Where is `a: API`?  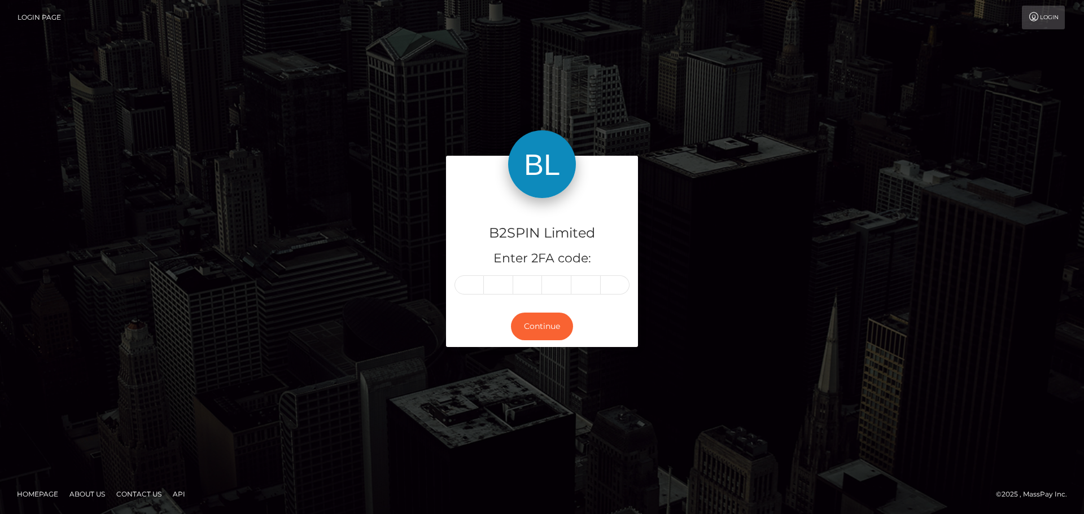 a: API is located at coordinates (179, 494).